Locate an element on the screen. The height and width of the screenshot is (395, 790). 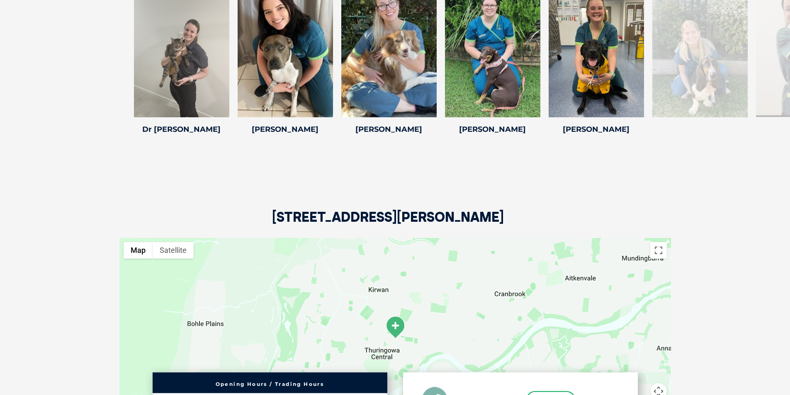
button: Toggle fullscreen view is located at coordinates (659, 251).